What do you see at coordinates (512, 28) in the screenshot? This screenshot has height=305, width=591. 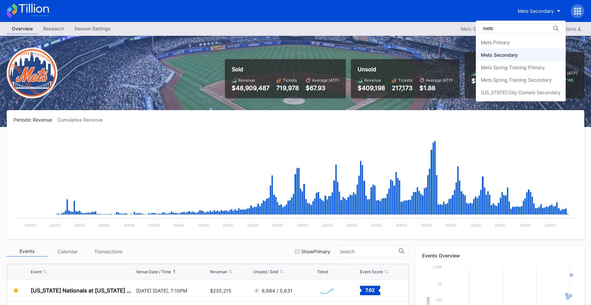 I see `input: Search` at bounding box center [512, 28].